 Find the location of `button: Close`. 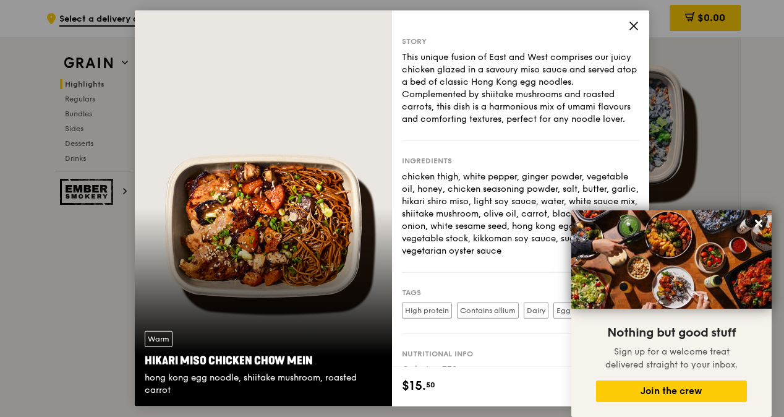

button: Close is located at coordinates (759, 223).